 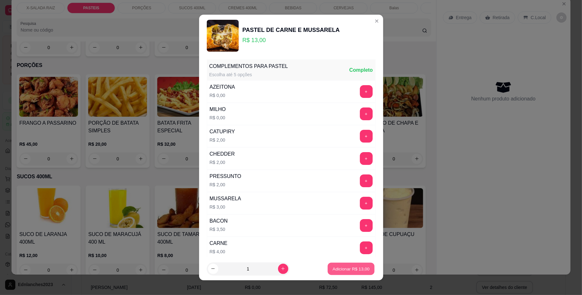 I want to click on img: product-image, so click(x=223, y=36).